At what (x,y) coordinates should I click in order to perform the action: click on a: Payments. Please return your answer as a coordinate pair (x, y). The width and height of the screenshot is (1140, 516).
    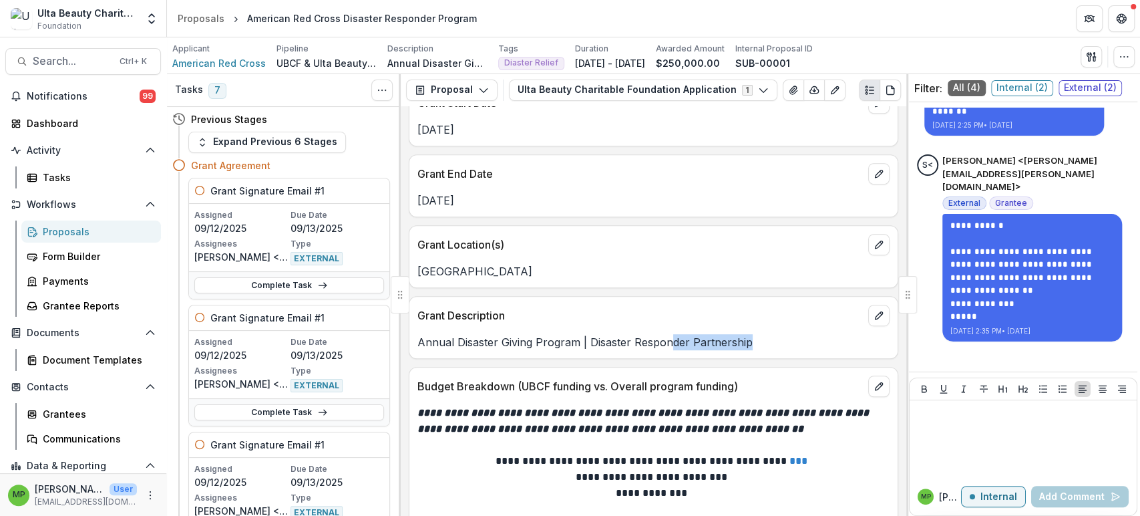
    Looking at the image, I should click on (91, 280).